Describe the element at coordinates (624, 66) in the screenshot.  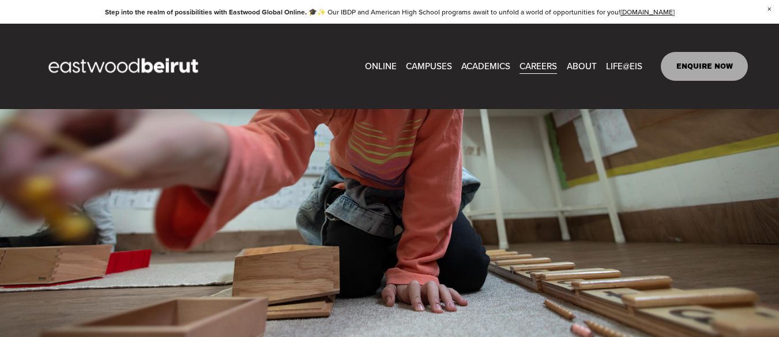
I see `span: LIFE@EIS` at that location.